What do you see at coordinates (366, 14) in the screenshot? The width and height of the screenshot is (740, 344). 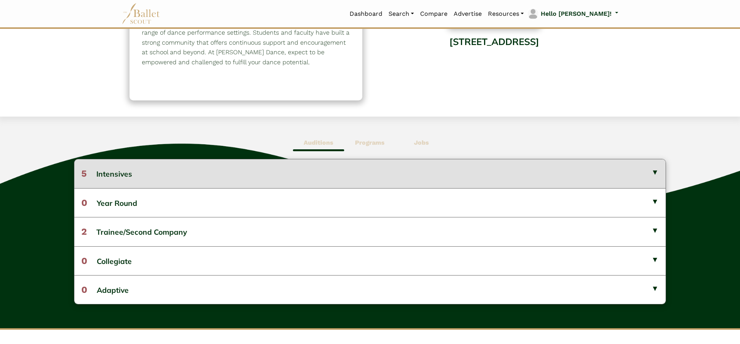 I see `a: Dashboard` at bounding box center [366, 14].